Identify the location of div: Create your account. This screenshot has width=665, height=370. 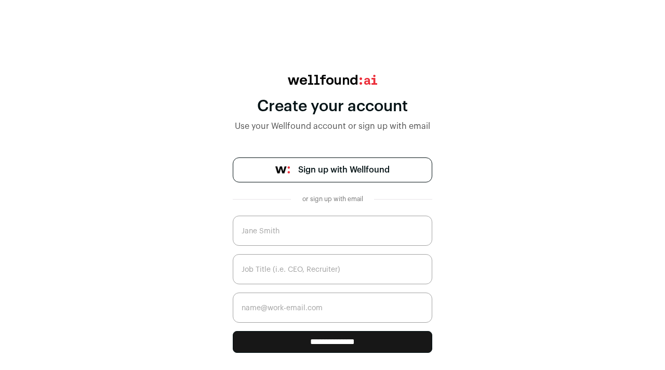
(333, 107).